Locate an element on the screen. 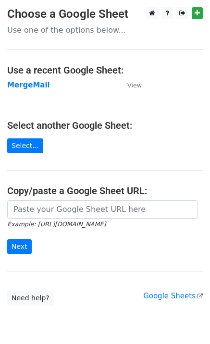 This screenshot has width=210, height=344. a: MergeMail is located at coordinates (28, 85).